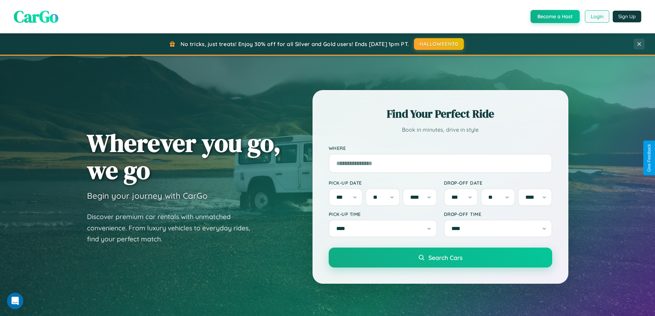 The height and width of the screenshot is (316, 655). Describe the element at coordinates (440, 148) in the screenshot. I see `label: Where` at that location.